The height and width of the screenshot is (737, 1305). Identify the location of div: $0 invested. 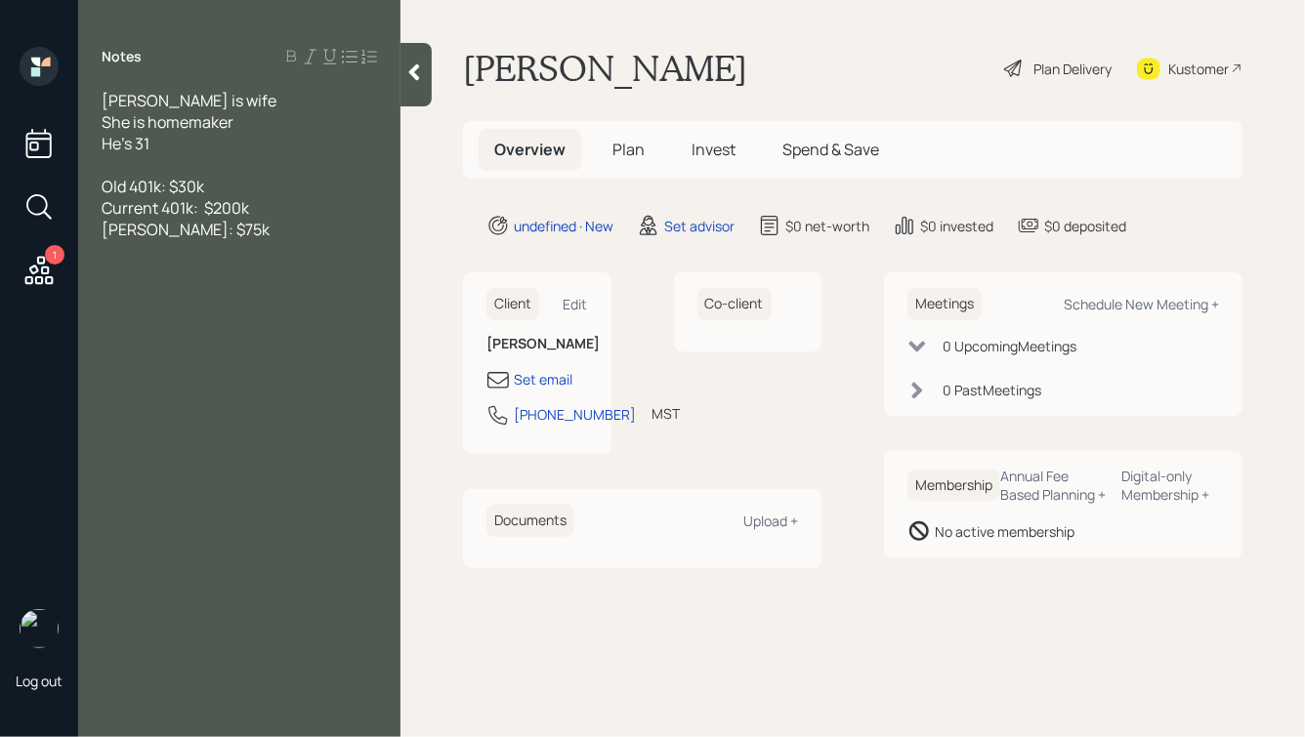
(956, 226).